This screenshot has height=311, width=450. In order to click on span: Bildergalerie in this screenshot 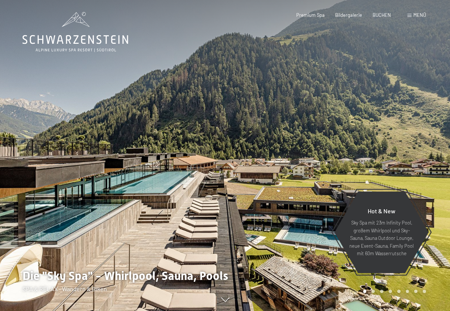, I will do `click(349, 15)`.